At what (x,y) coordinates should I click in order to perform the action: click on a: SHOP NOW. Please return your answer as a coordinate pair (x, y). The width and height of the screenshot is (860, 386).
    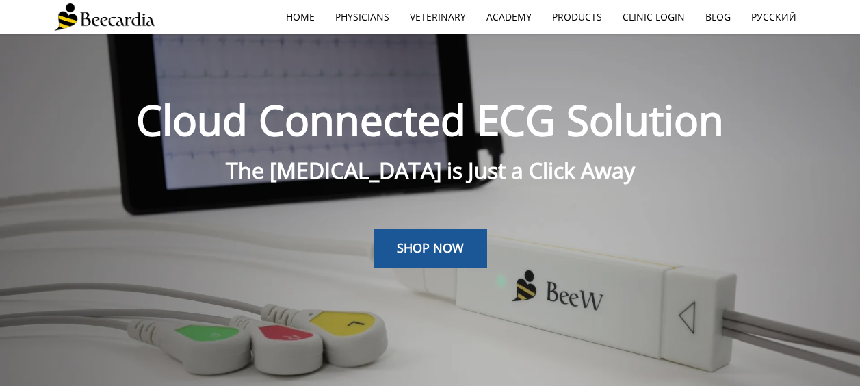
    Looking at the image, I should click on (430, 248).